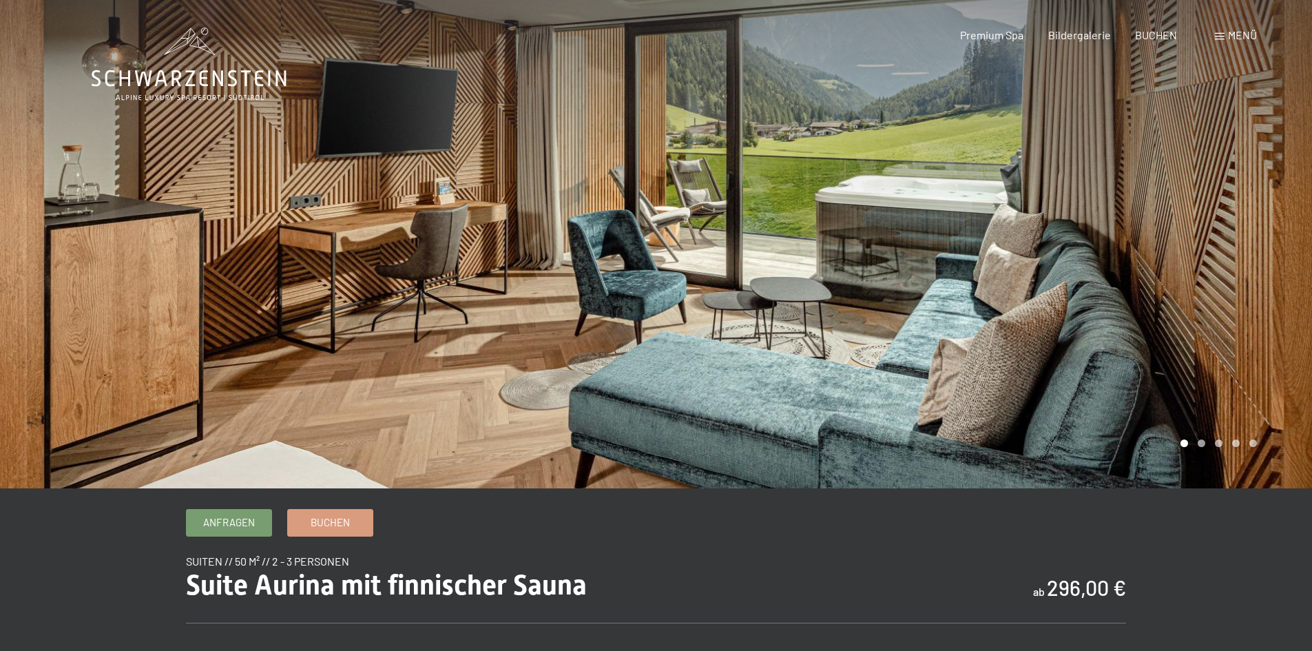  I want to click on span: Menü, so click(1243, 34).